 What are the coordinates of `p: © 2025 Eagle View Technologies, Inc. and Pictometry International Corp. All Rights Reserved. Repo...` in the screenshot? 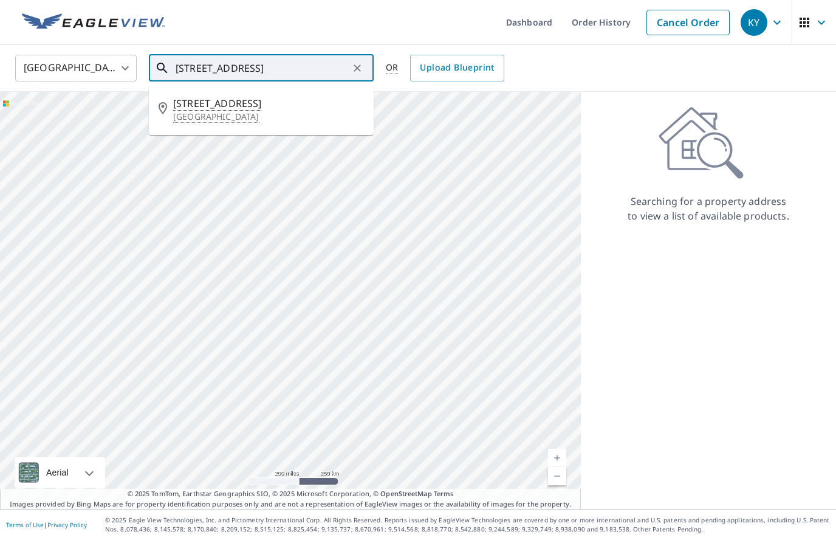 It's located at (467, 525).